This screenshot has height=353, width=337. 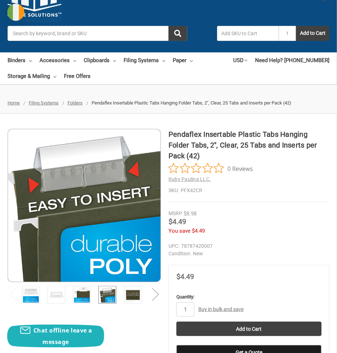 What do you see at coordinates (249, 191) in the screenshot?
I see `dd: PFX42CR` at bounding box center [249, 191].